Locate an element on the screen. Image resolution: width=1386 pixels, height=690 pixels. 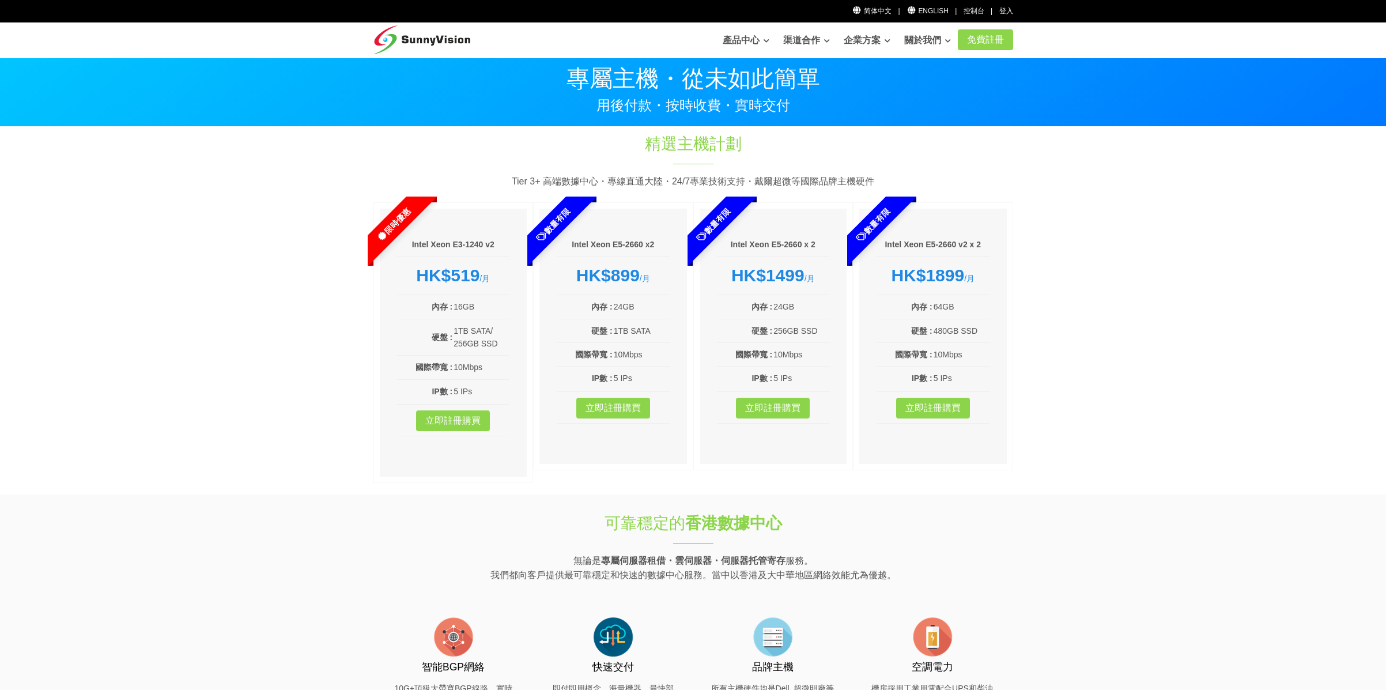
h1: 可靠穩定的 is located at coordinates (693, 523).